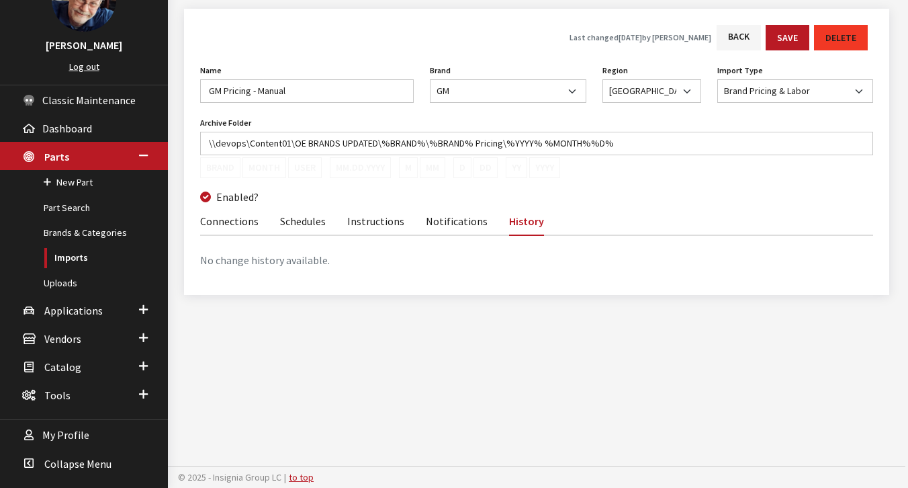  Describe the element at coordinates (305, 167) in the screenshot. I see `button: User` at that location.